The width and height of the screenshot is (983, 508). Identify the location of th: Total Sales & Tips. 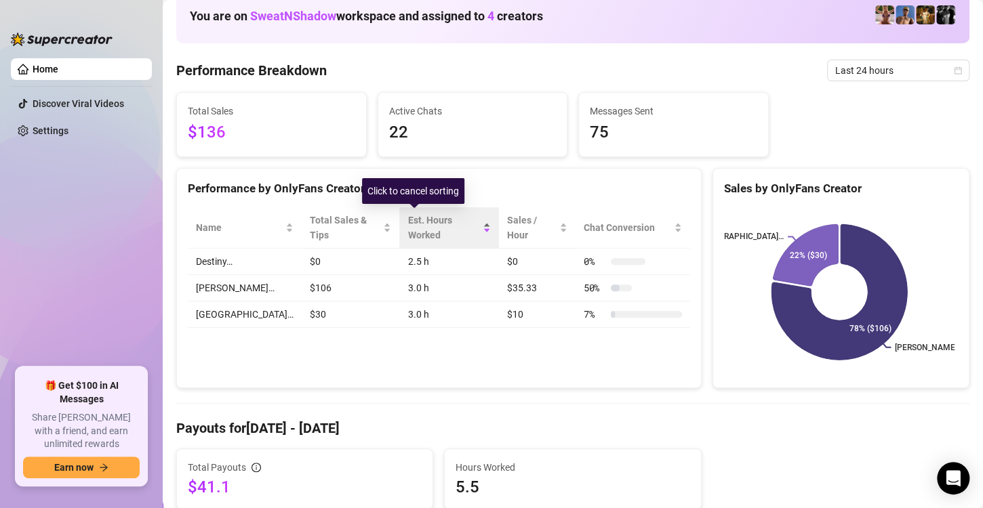
(350, 228).